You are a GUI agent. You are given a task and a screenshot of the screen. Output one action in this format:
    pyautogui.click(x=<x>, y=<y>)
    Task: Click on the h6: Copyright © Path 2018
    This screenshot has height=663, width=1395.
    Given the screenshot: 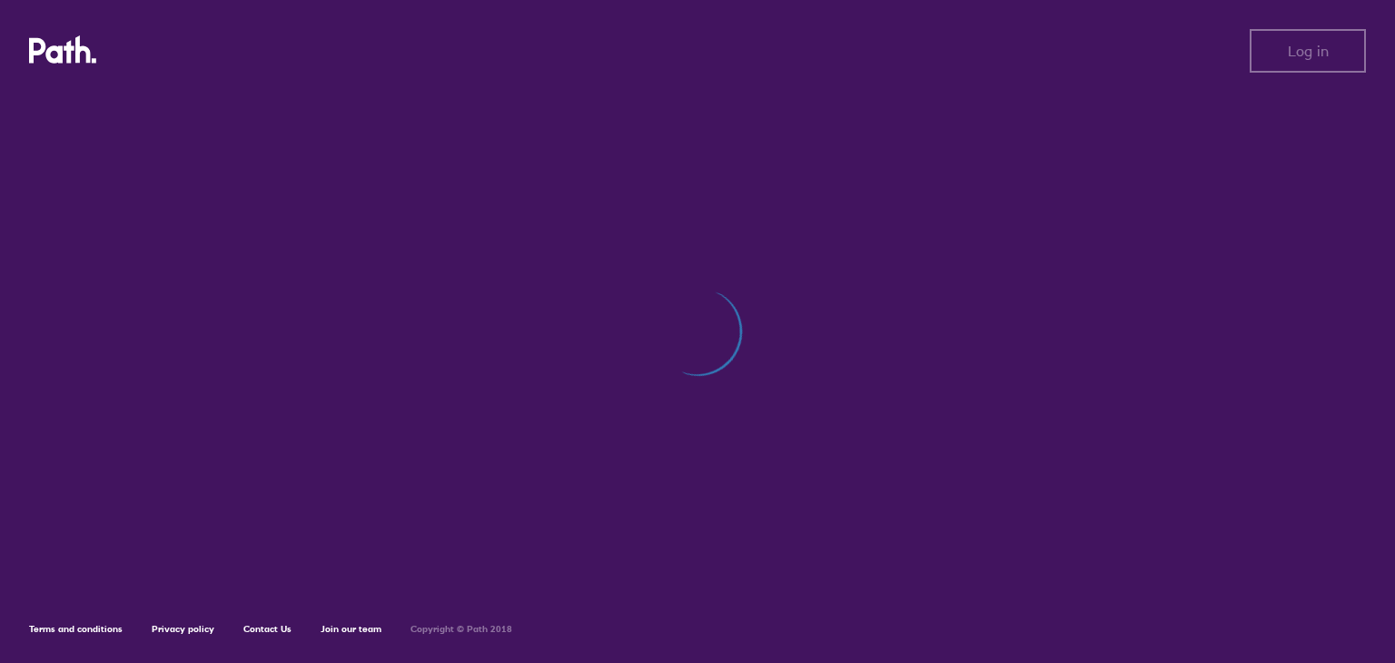 What is the action you would take?
    pyautogui.click(x=461, y=629)
    